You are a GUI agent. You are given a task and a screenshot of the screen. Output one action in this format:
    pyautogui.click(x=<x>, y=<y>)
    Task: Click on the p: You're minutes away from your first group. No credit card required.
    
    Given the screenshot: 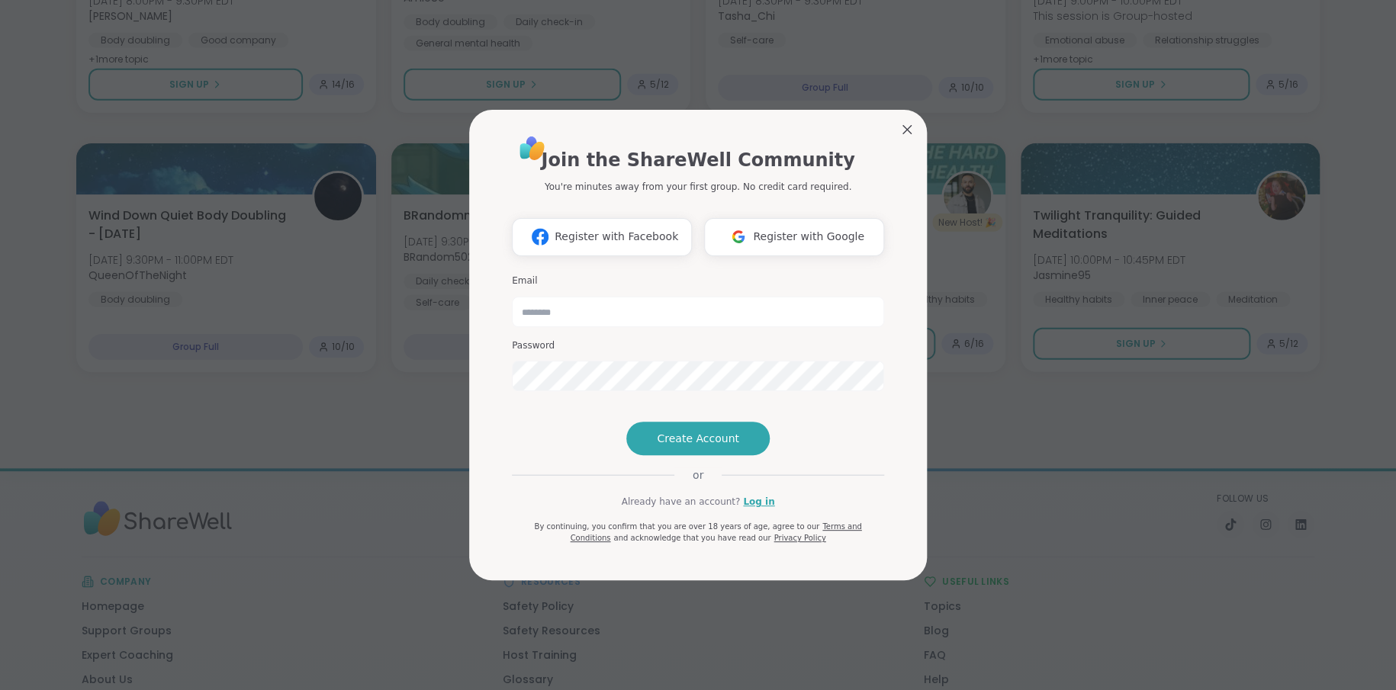 What is the action you would take?
    pyautogui.click(x=698, y=187)
    